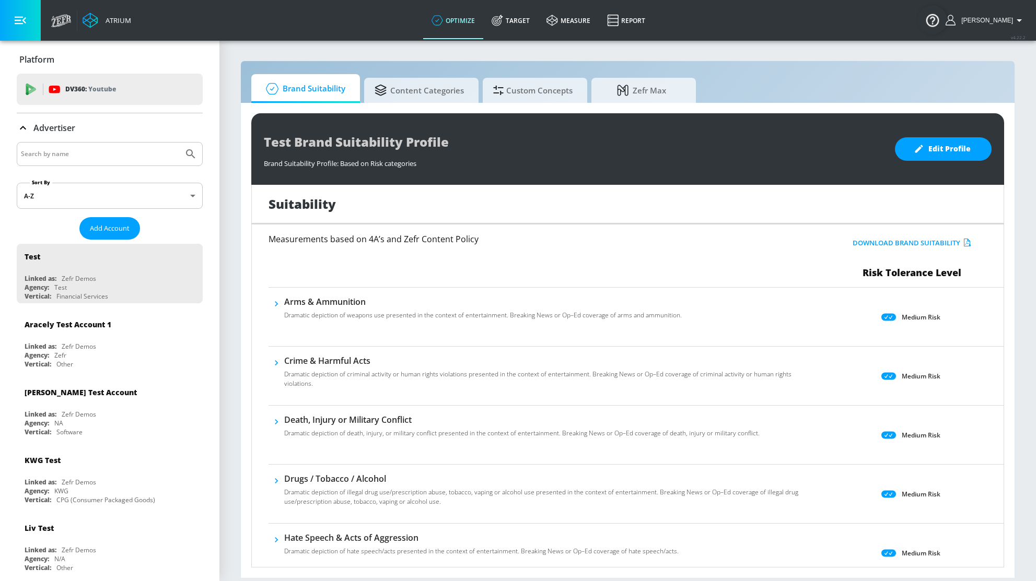 This screenshot has width=1036, height=581. What do you see at coordinates (69, 432) in the screenshot?
I see `div: Software` at bounding box center [69, 432].